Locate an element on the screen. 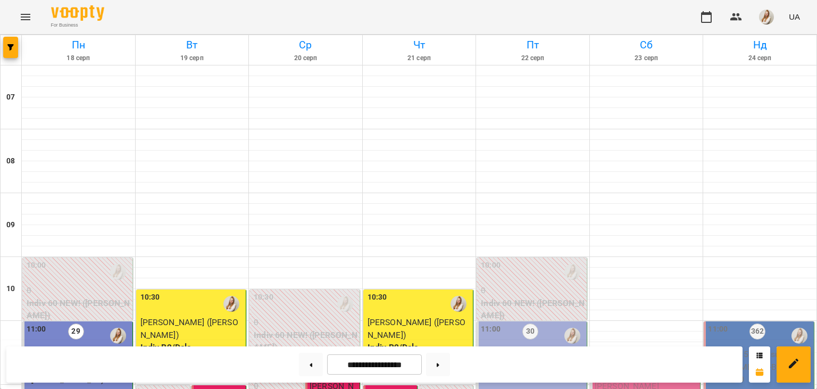 The height and width of the screenshot is (389, 817). label: 30 is located at coordinates (530, 331).